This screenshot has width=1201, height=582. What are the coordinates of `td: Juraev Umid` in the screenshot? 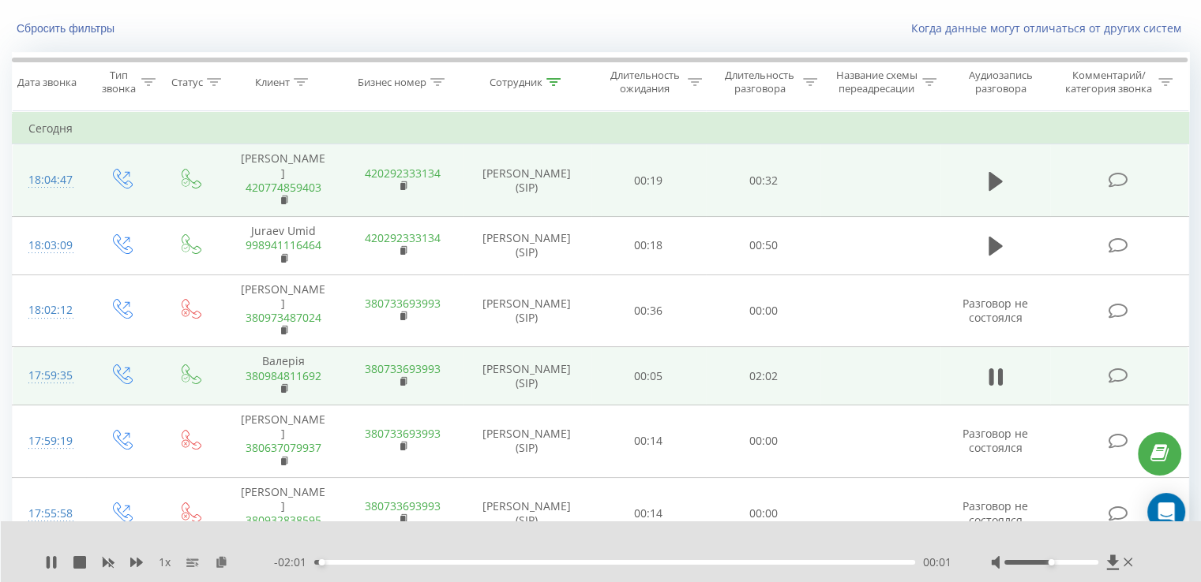 It's located at (283, 246).